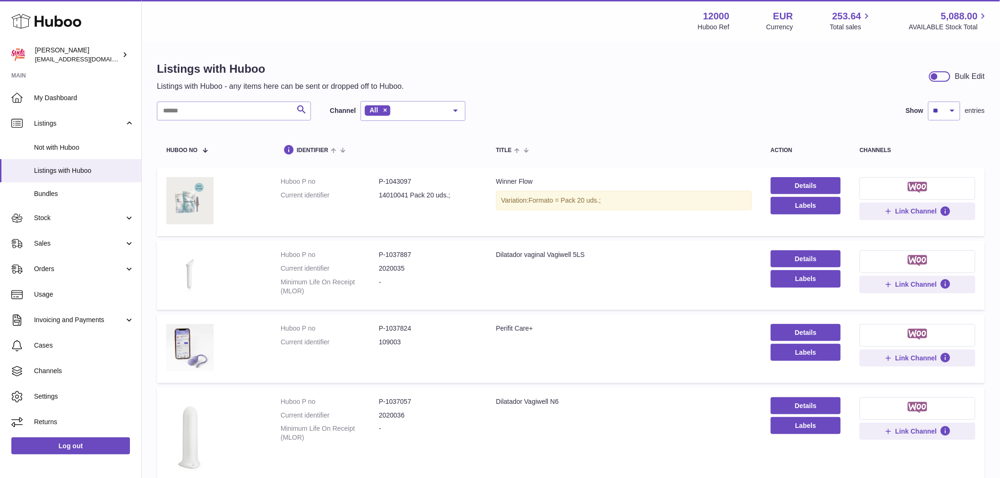 Image resolution: width=1000 pixels, height=478 pixels. Describe the element at coordinates (783, 16) in the screenshot. I see `strong: EUR` at that location.